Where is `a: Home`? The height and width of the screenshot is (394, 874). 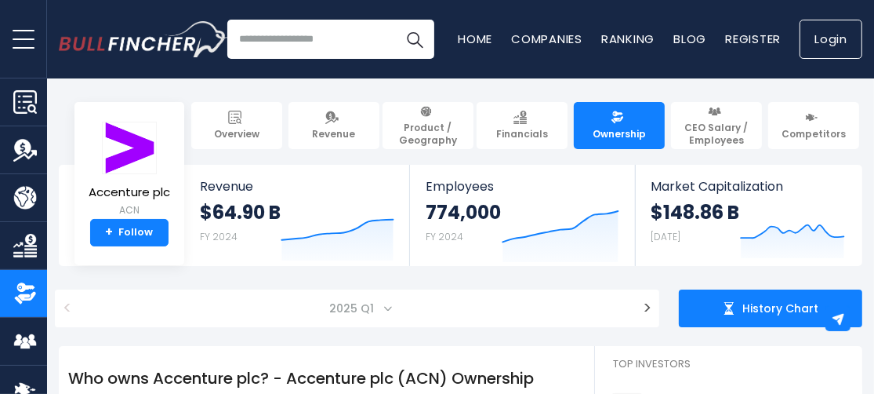 a: Home is located at coordinates (475, 38).